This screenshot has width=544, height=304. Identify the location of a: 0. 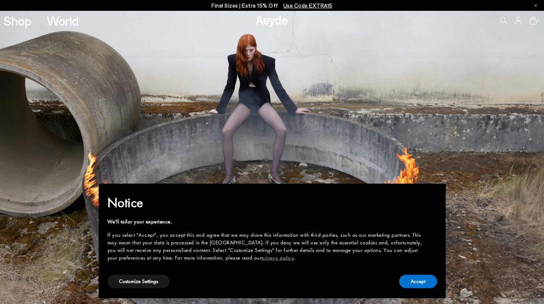
(533, 21).